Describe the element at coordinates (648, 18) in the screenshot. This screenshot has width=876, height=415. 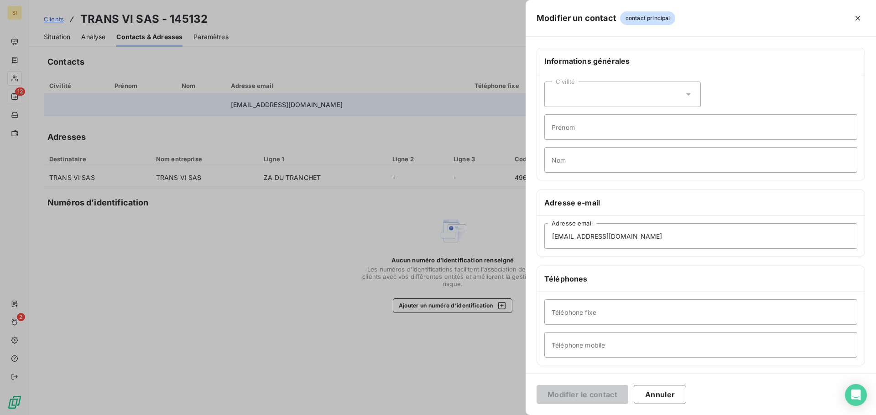
I see `span: contact principal` at that location.